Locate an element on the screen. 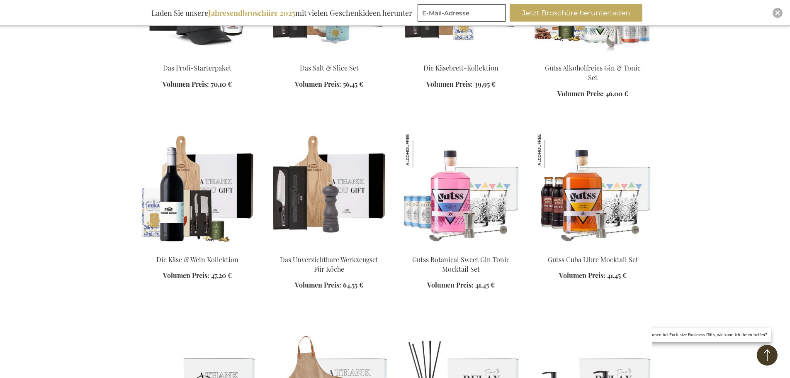 The height and width of the screenshot is (378, 790). img: Das Unverzichtbare Werkzeugset Für Köche is located at coordinates (329, 190).